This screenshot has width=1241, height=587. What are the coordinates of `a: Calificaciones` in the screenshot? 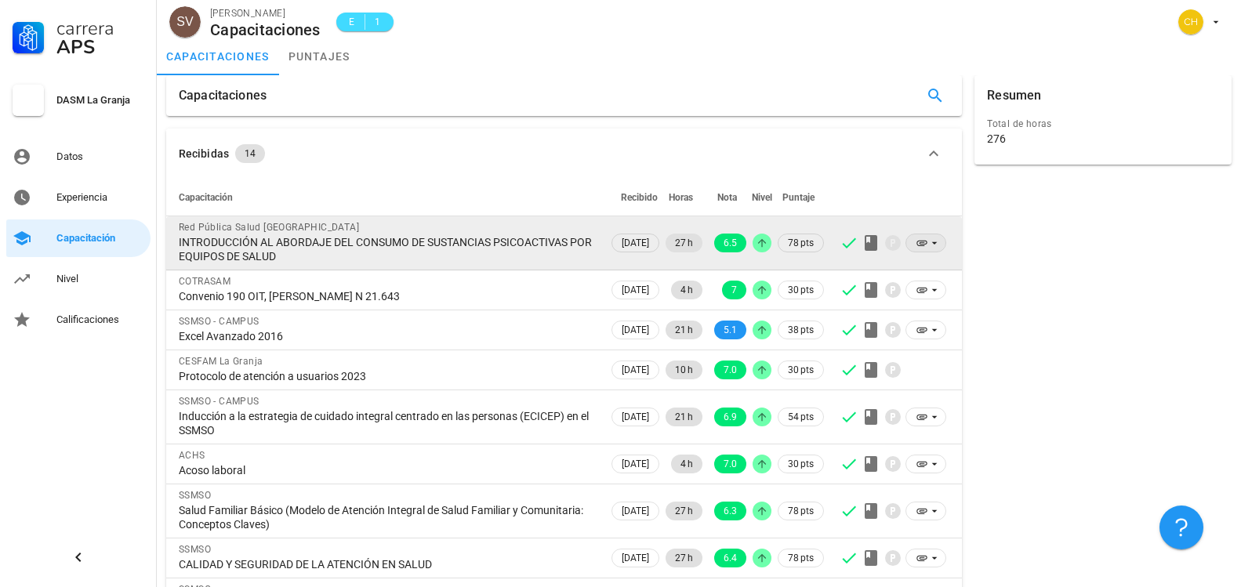 It's located at (78, 320).